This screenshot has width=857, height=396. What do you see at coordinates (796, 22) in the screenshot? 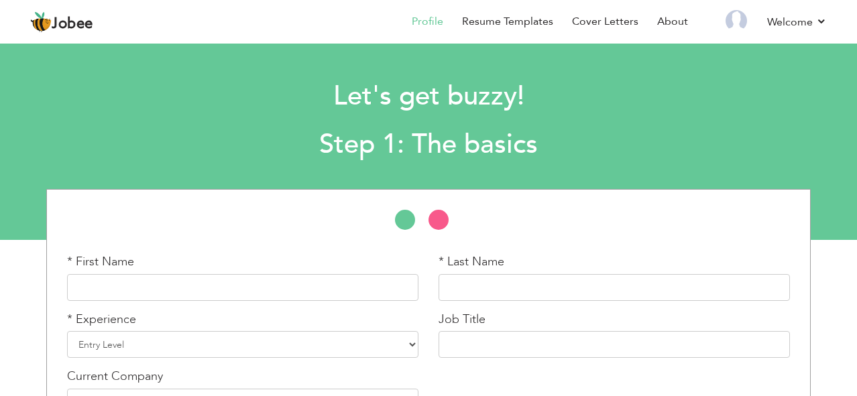
I see `a: Welcome` at bounding box center [796, 22].